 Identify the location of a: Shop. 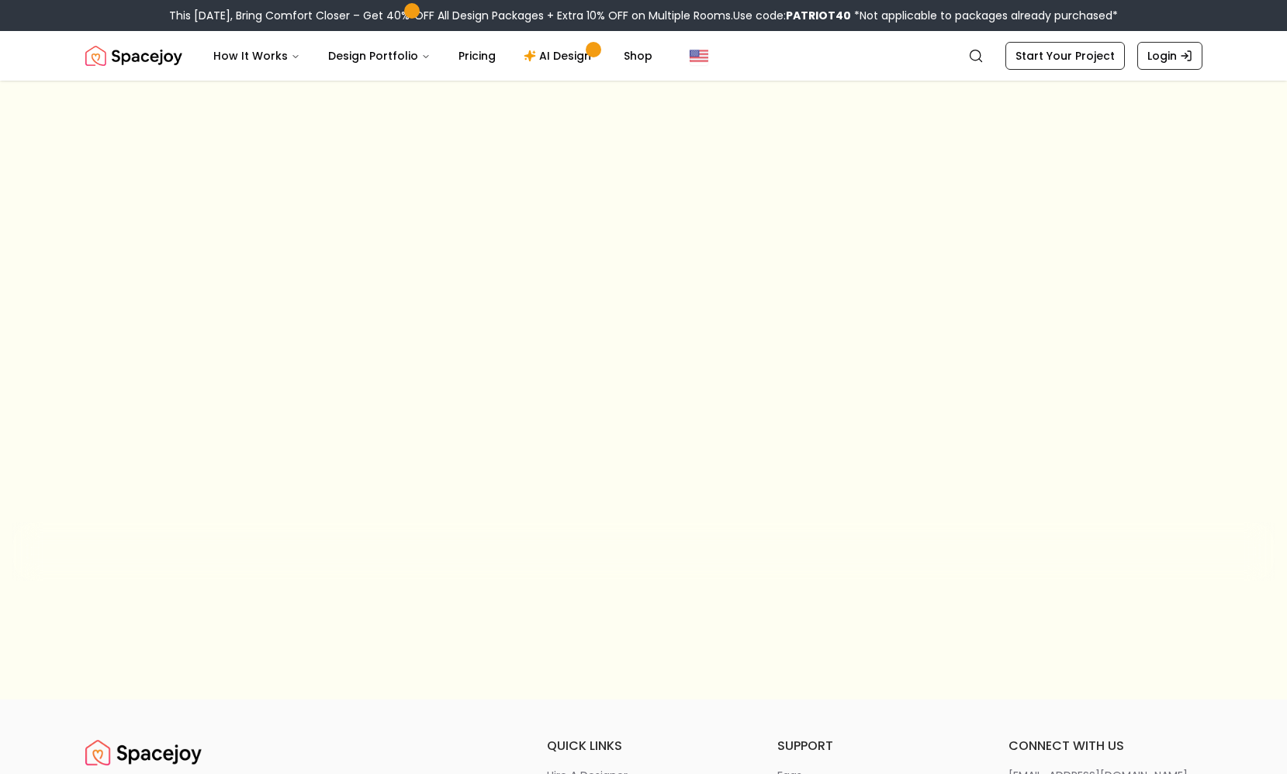
(638, 56).